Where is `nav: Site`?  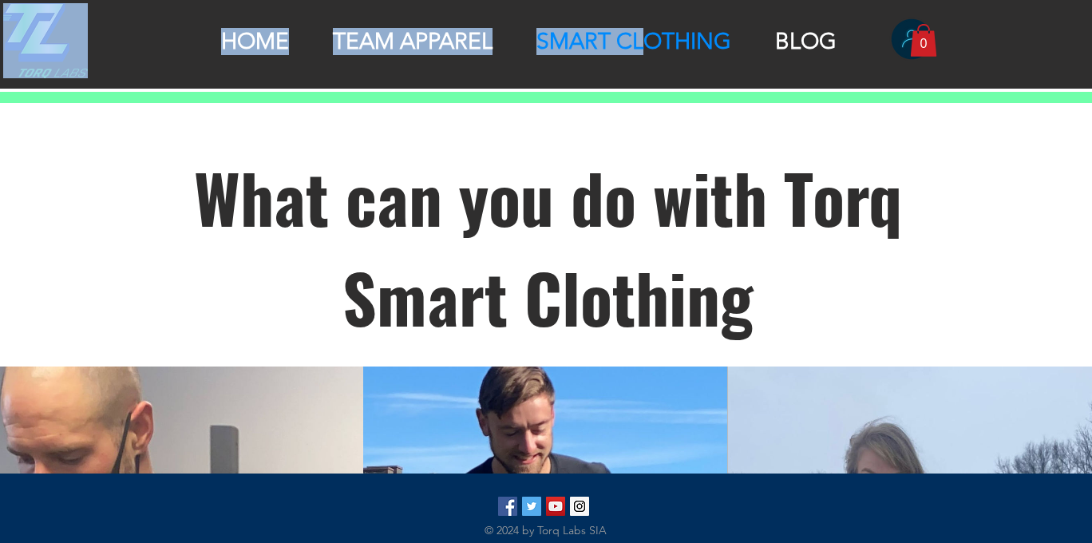 nav: Site is located at coordinates (529, 39).